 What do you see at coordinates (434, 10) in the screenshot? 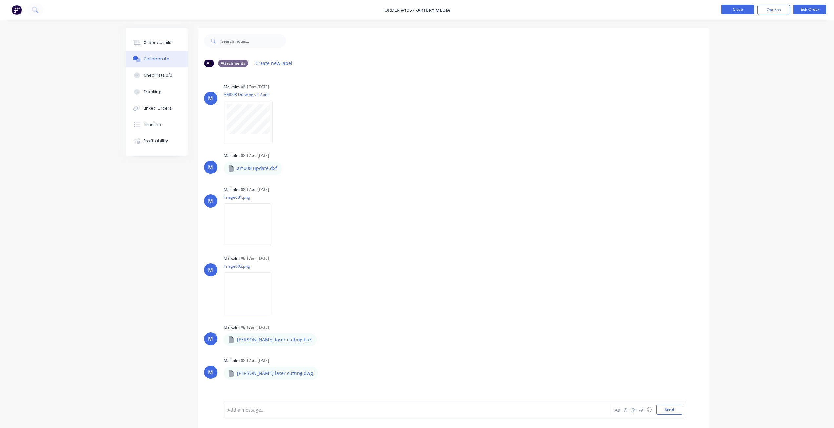
I see `span: Artery Media` at bounding box center [434, 10].